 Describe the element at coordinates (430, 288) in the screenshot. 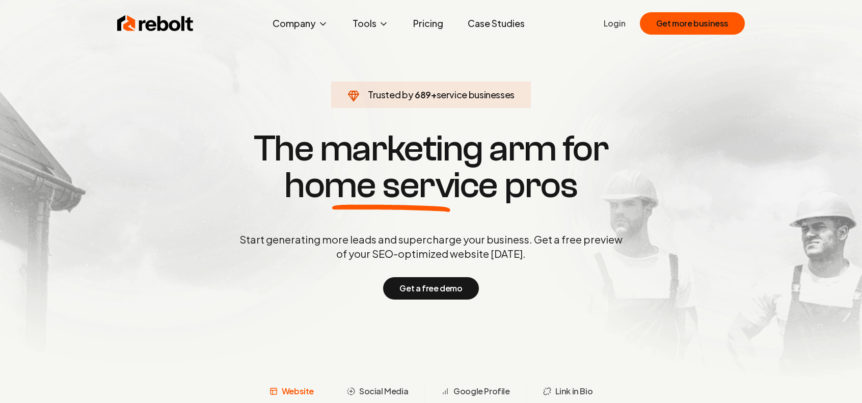

I see `button: Get a free demo` at that location.